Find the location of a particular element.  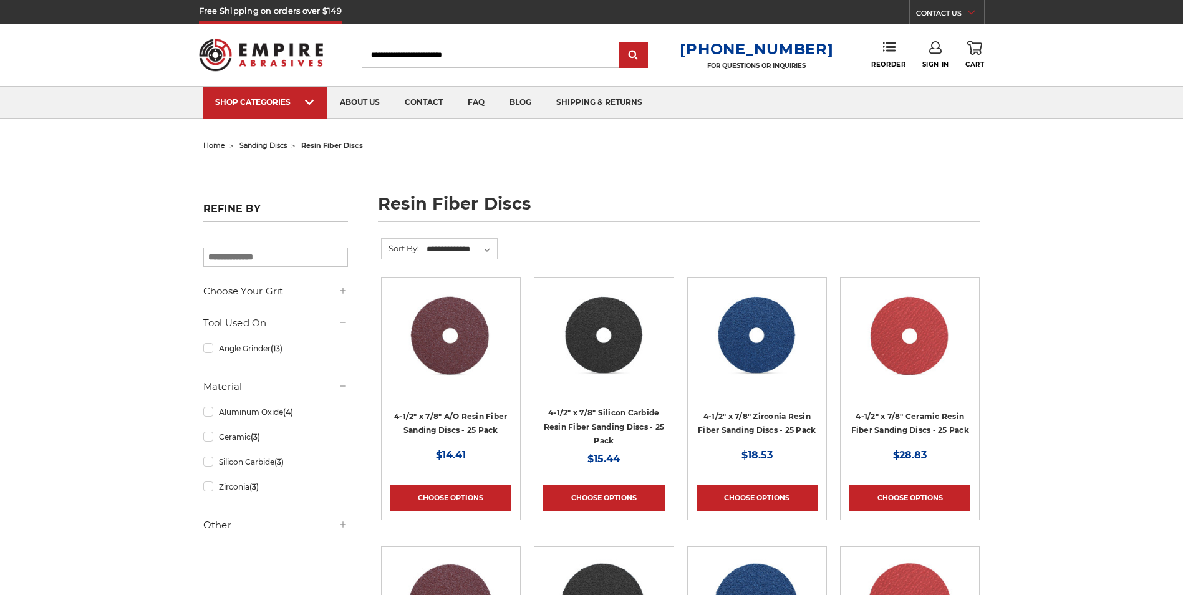

a: Zirconia(3) is located at coordinates (276, 487).